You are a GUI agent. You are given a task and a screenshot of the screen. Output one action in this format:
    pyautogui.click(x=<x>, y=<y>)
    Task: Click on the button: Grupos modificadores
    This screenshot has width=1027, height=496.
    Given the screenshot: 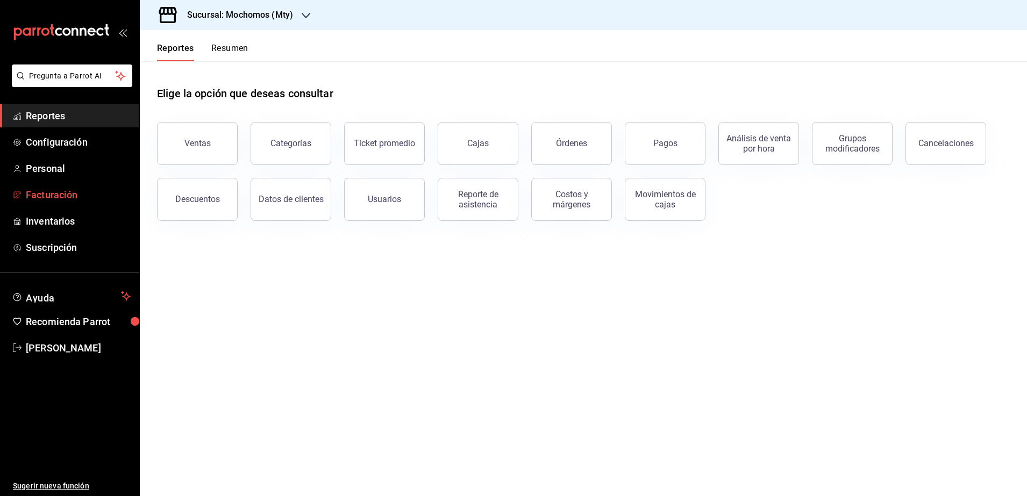 What is the action you would take?
    pyautogui.click(x=852, y=144)
    